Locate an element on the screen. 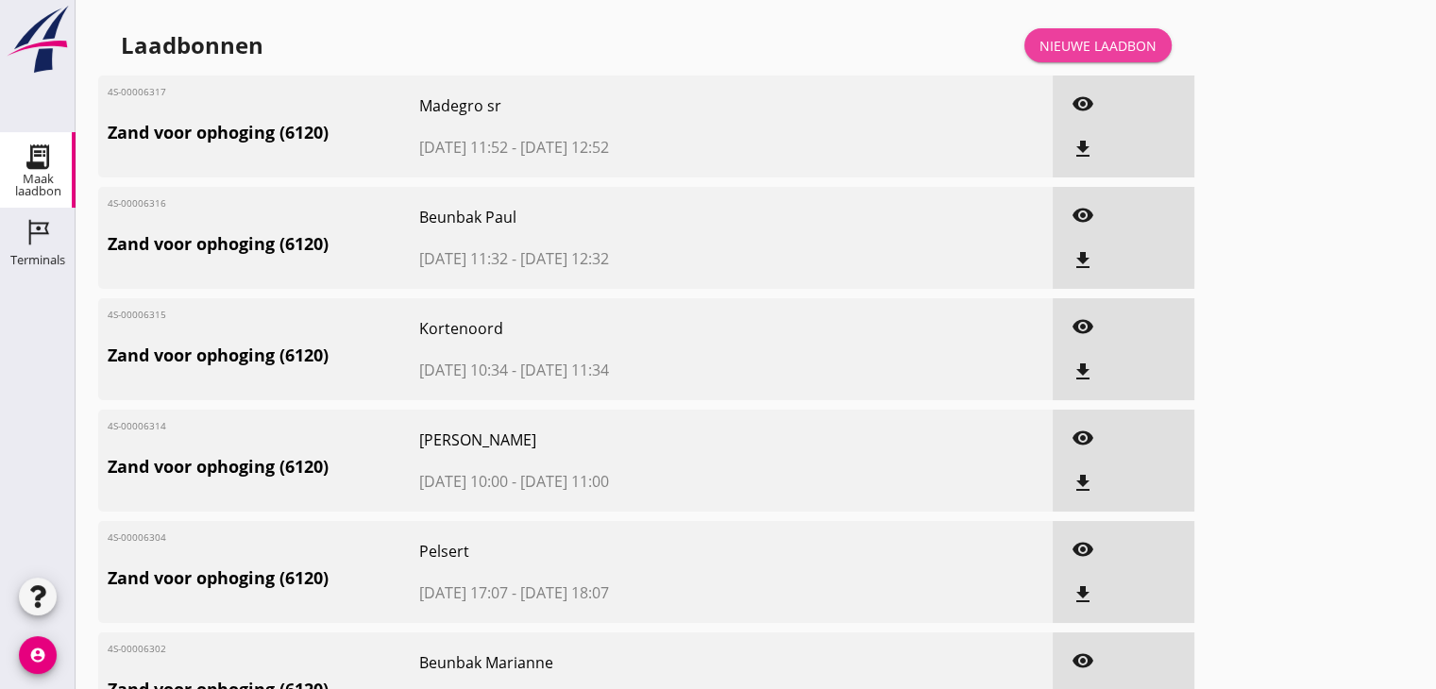 This screenshot has width=1436, height=689. div: Laadbonnen is located at coordinates (192, 45).